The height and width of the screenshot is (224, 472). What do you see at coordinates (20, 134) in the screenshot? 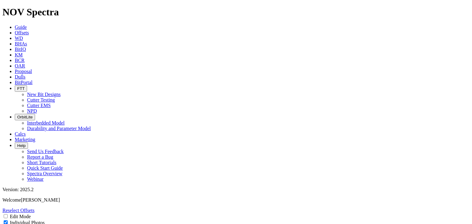
I see `span: Calcs` at bounding box center [20, 134].